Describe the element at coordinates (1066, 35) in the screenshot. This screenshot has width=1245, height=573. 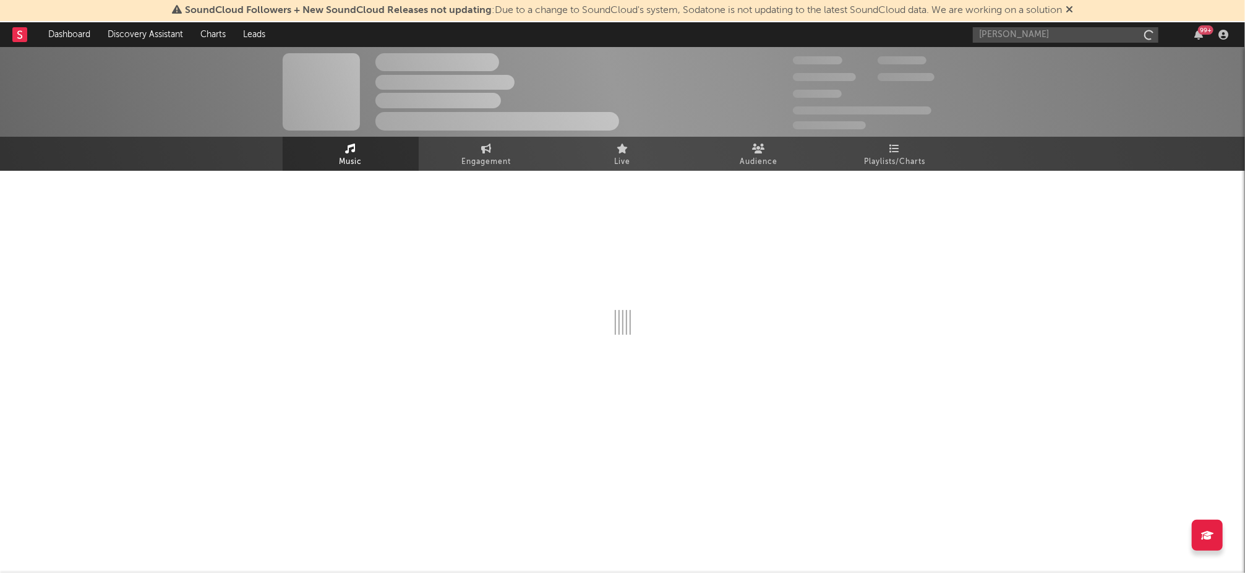
I see `input: Search for artists` at that location.